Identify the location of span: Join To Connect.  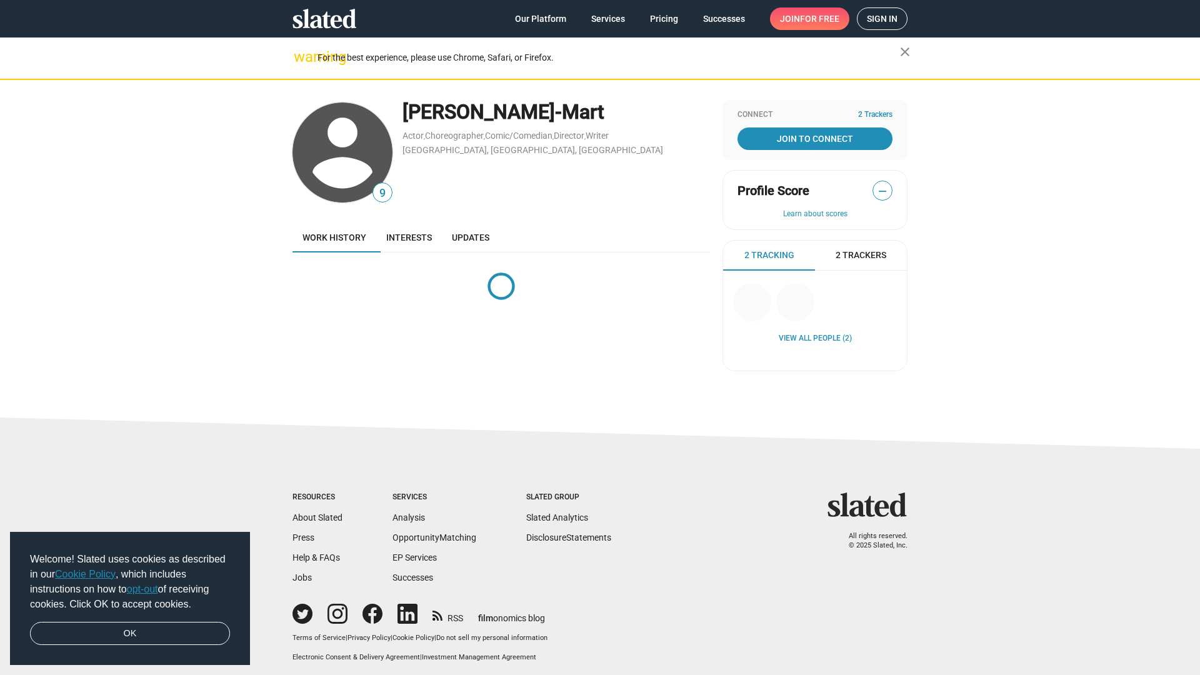
(815, 139).